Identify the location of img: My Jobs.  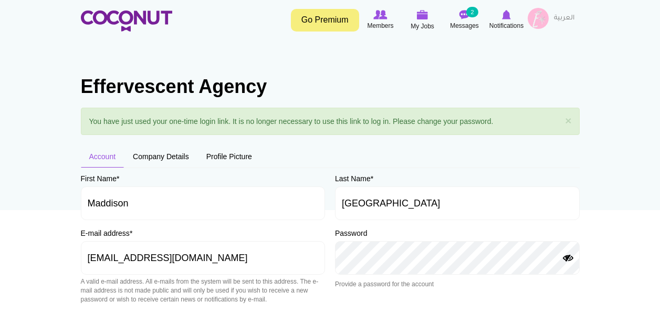
(423, 15).